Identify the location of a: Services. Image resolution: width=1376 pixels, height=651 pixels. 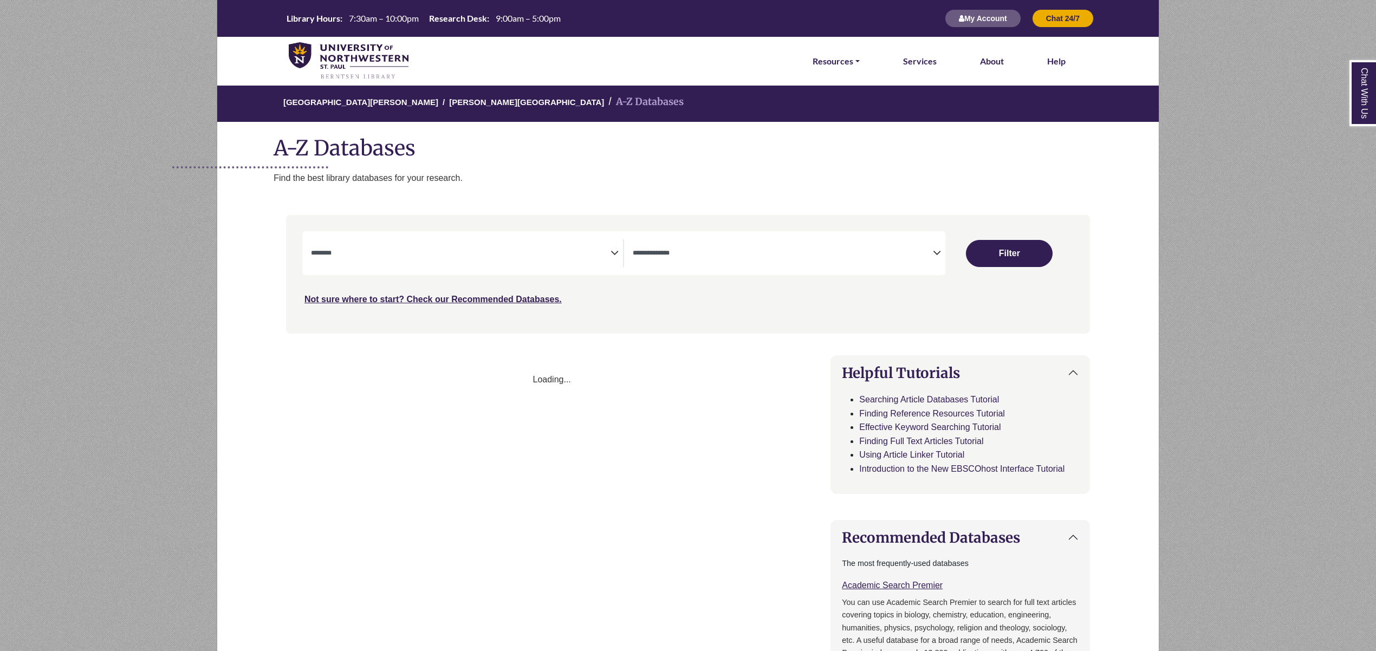
(920, 61).